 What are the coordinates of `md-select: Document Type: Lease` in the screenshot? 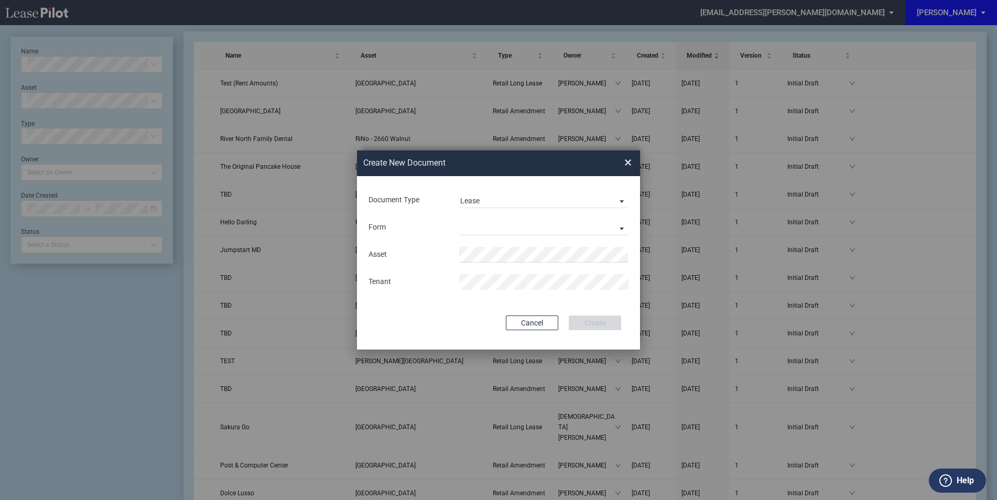 It's located at (544, 200).